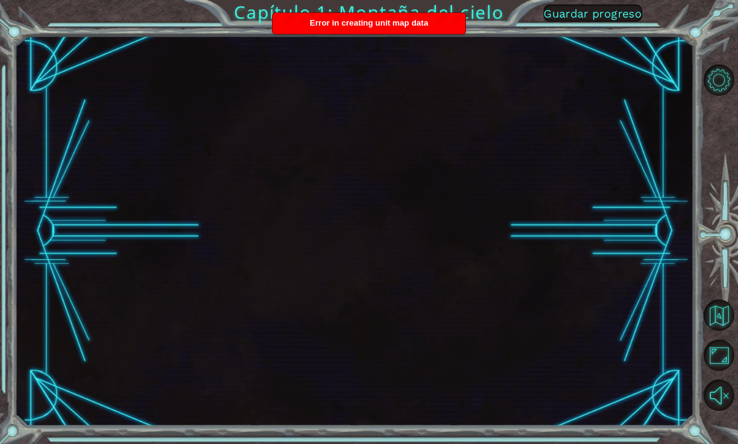 This screenshot has height=444, width=738. What do you see at coordinates (719, 80) in the screenshot?
I see `button: Opciones de nivel` at bounding box center [719, 80].